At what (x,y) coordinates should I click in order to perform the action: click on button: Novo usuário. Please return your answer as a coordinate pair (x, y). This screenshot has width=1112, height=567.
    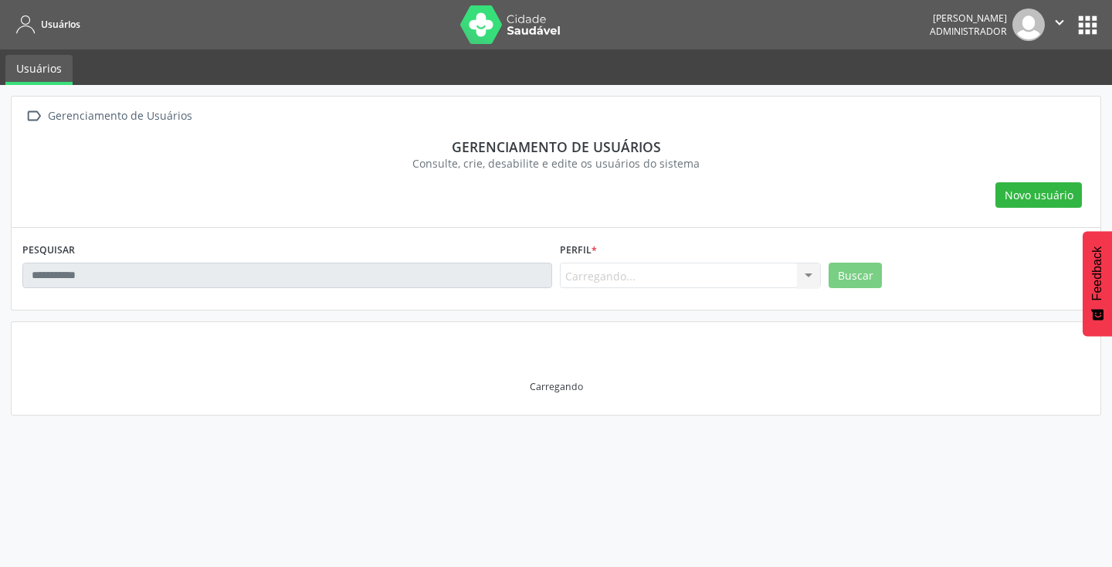
    Looking at the image, I should click on (1038, 195).